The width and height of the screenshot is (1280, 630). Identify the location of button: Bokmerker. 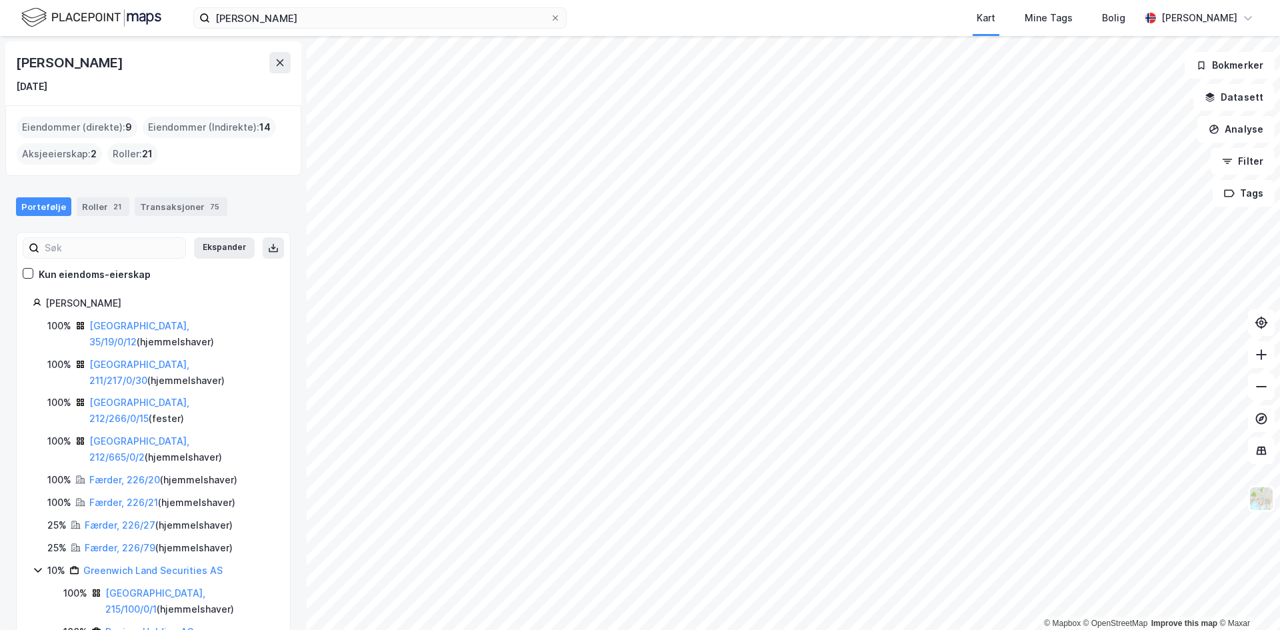
(1229, 65).